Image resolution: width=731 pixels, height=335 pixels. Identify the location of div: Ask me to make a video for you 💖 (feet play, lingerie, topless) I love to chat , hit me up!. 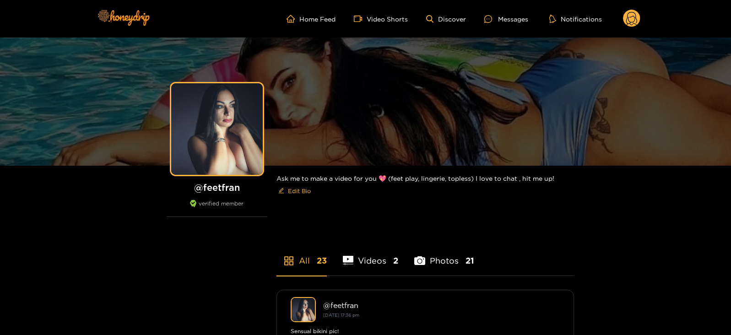
(425, 185).